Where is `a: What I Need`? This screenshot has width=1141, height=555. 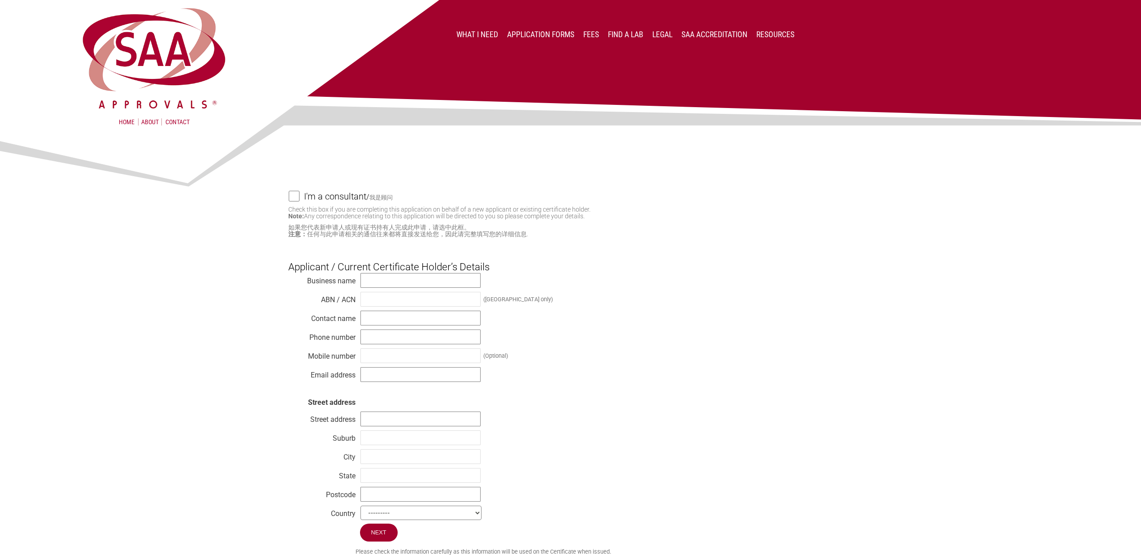
a: What I Need is located at coordinates (477, 35).